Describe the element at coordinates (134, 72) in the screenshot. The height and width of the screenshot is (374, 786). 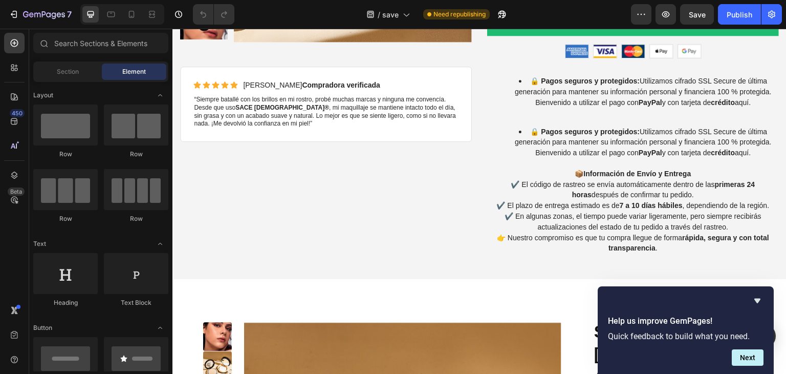
I see `span: Element` at that location.